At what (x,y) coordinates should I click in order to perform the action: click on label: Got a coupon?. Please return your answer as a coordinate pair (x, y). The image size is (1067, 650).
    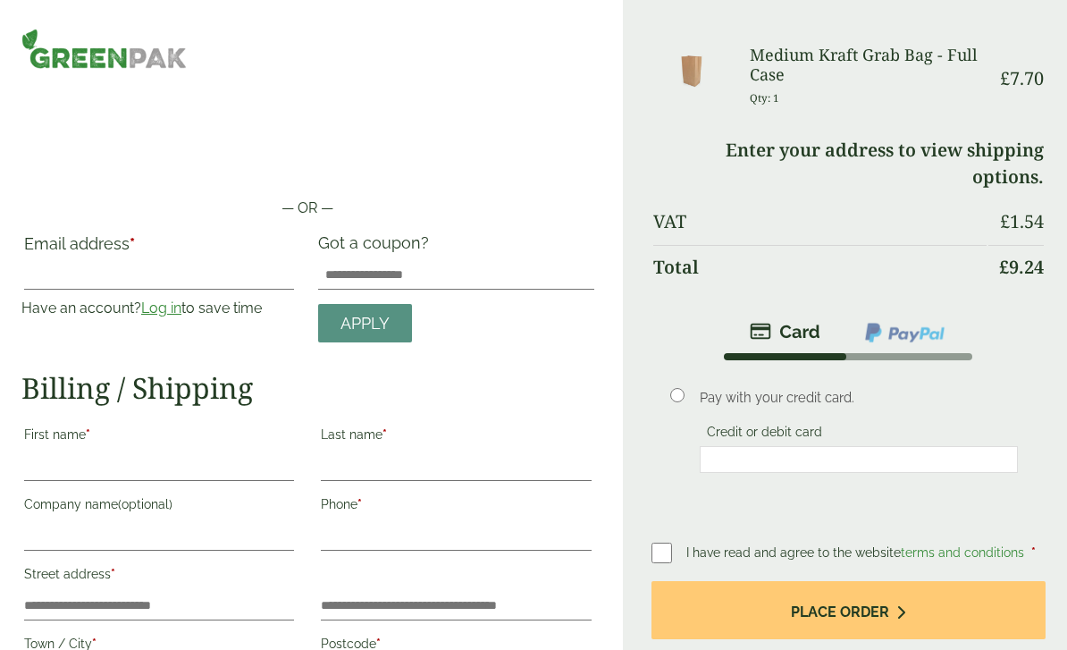
    Looking at the image, I should click on (377, 247).